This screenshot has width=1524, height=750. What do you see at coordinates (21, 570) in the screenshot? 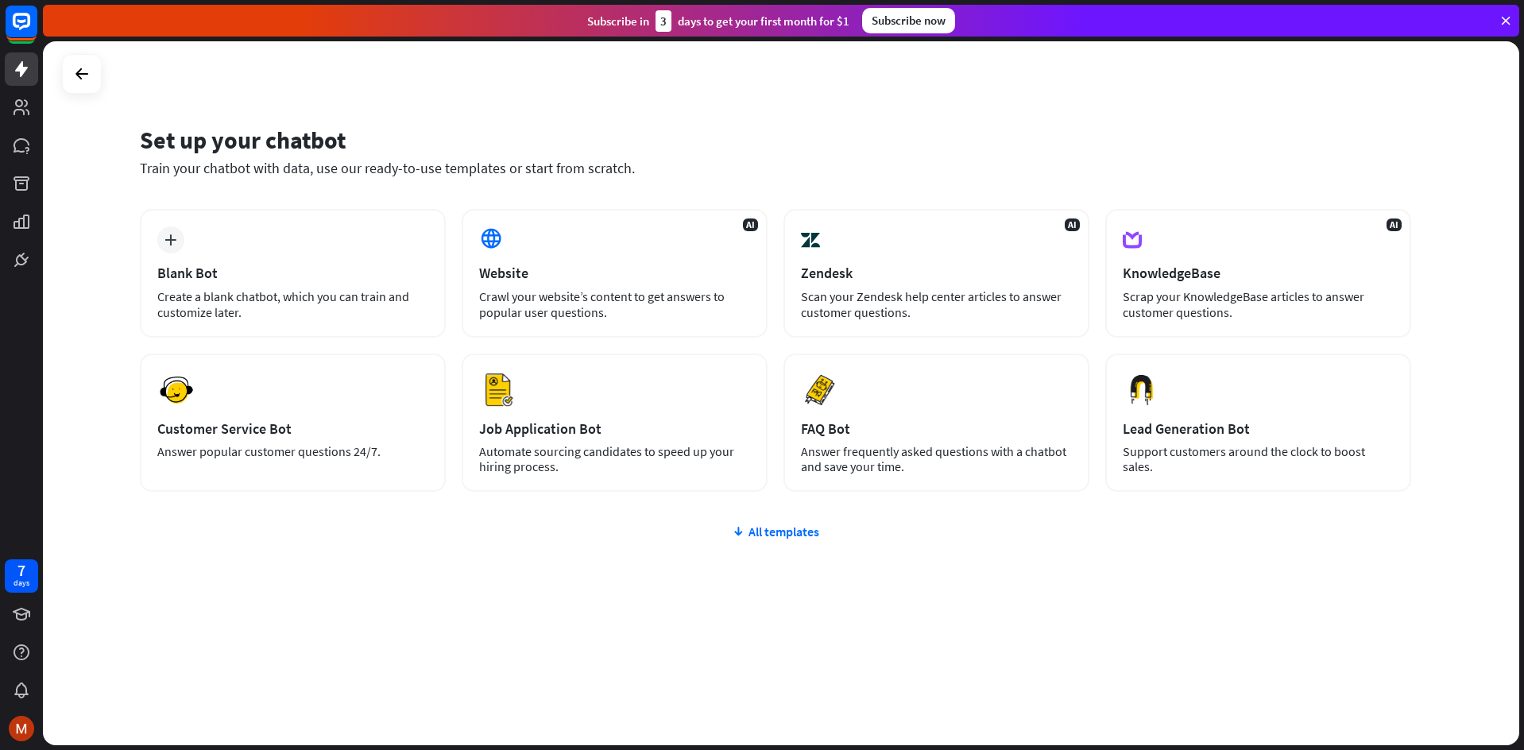
I see `div: 7` at bounding box center [21, 570].